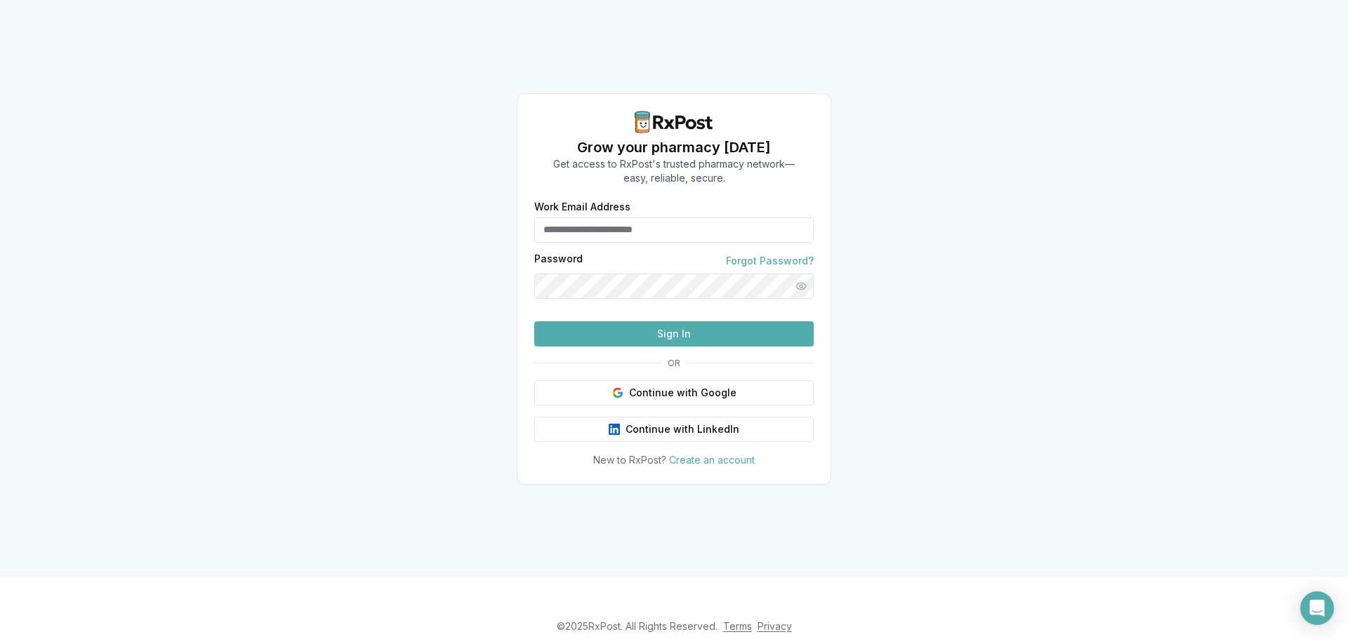  Describe the element at coordinates (1317, 608) in the screenshot. I see `div: Open Intercom Messenger` at that location.